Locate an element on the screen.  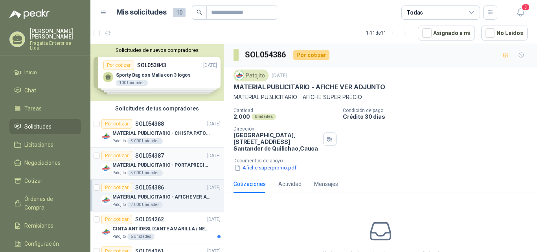
span: Licitaciones is located at coordinates (39, 145).